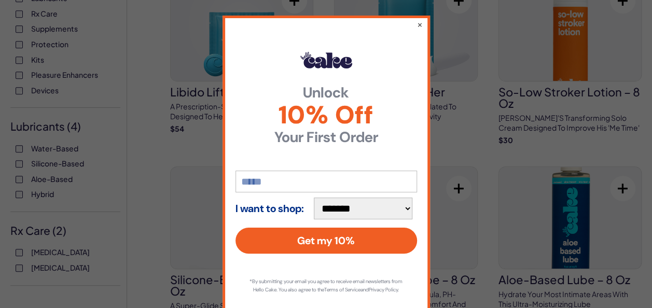  I want to click on a: Privacy Policy, so click(383, 289).